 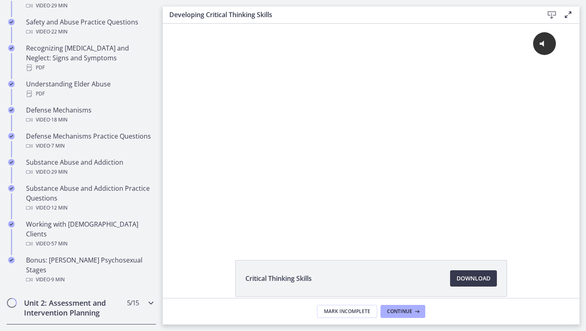 What do you see at coordinates (90, 27) in the screenshot?
I see `div: Safety and Abuse Practice Questions` at bounding box center [90, 27].